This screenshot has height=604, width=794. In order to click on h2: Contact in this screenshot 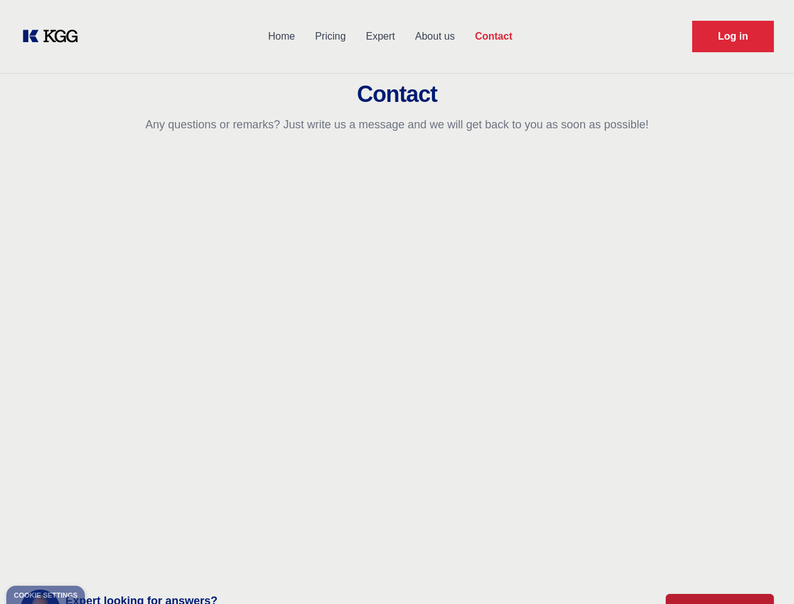, I will do `click(397, 94)`.